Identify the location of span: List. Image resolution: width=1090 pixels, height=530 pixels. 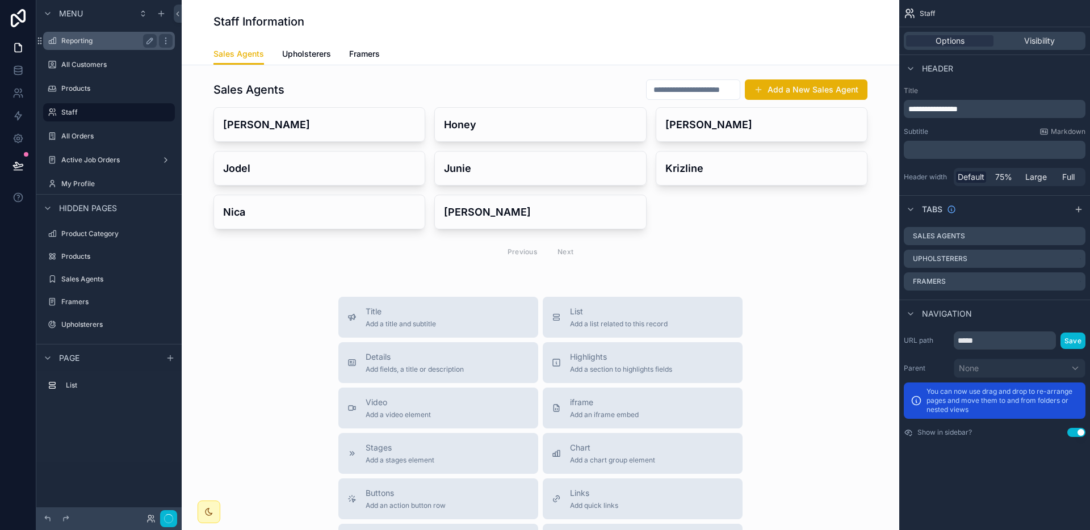
(619, 312).